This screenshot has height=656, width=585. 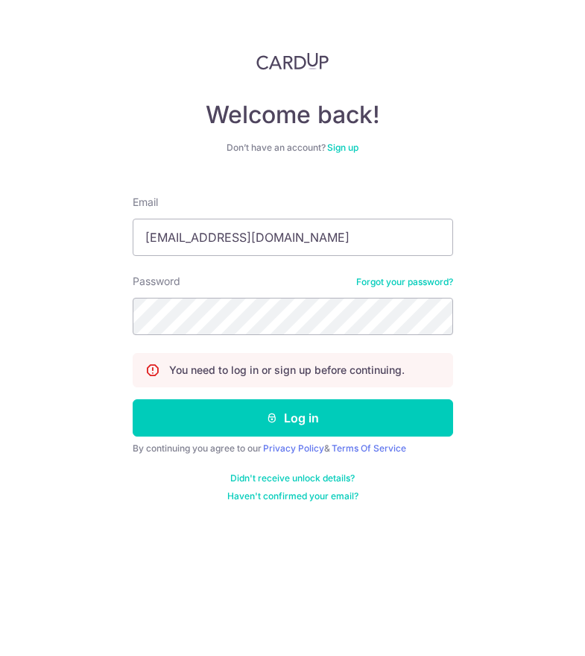 What do you see at coordinates (343, 147) in the screenshot?
I see `a: Sign up` at bounding box center [343, 147].